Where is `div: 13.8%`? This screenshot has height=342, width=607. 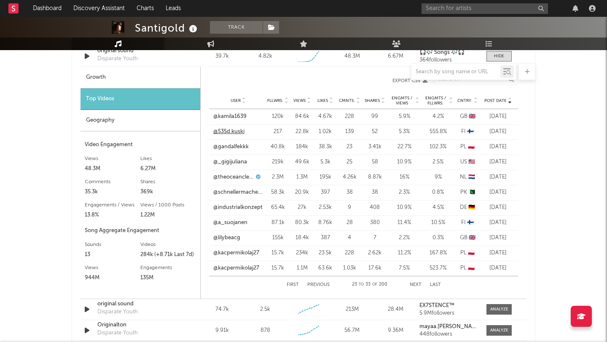 div: 13.8% is located at coordinates (113, 215).